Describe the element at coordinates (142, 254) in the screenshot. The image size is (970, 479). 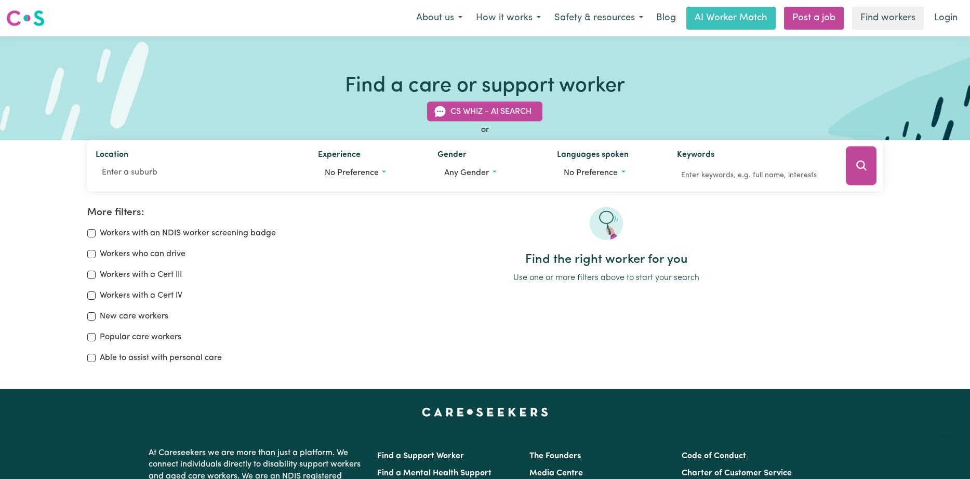
I see `label: Workers who can drive` at that location.